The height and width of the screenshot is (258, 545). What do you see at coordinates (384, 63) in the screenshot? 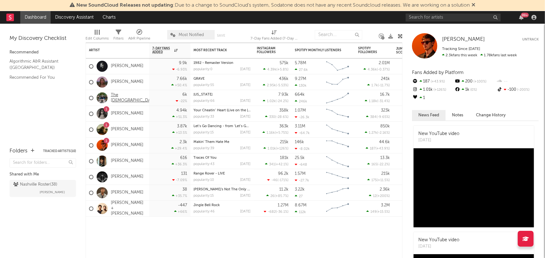
I see `div: 2.01M` at bounding box center [384, 63].